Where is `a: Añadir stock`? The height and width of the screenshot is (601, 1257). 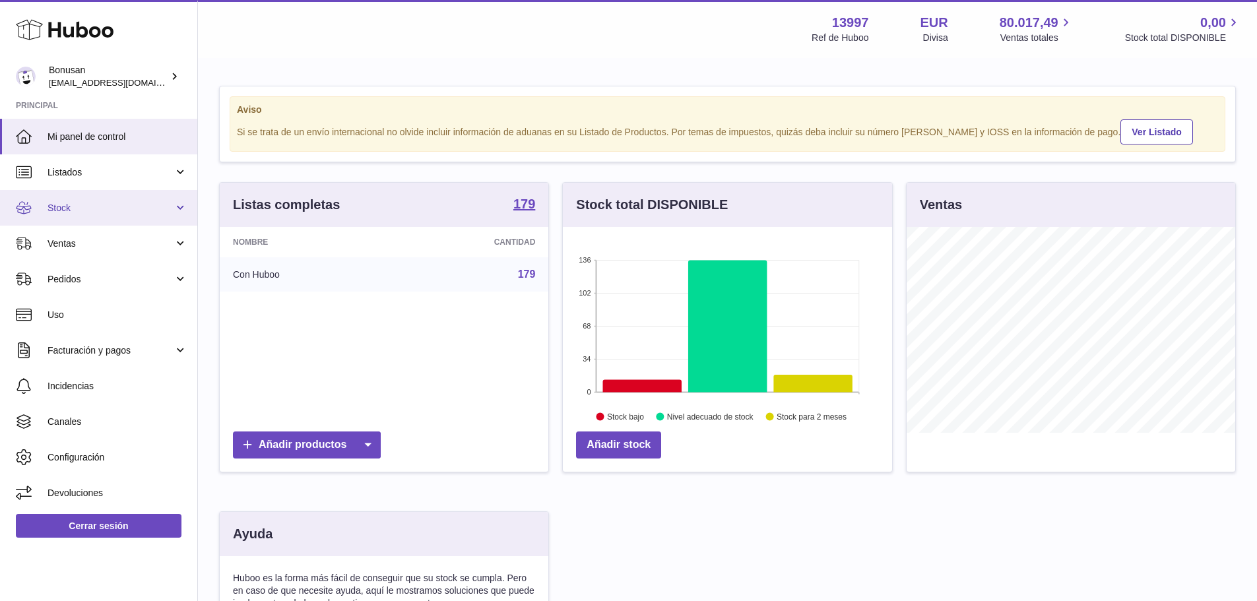
a: Añadir stock is located at coordinates (618, 445).